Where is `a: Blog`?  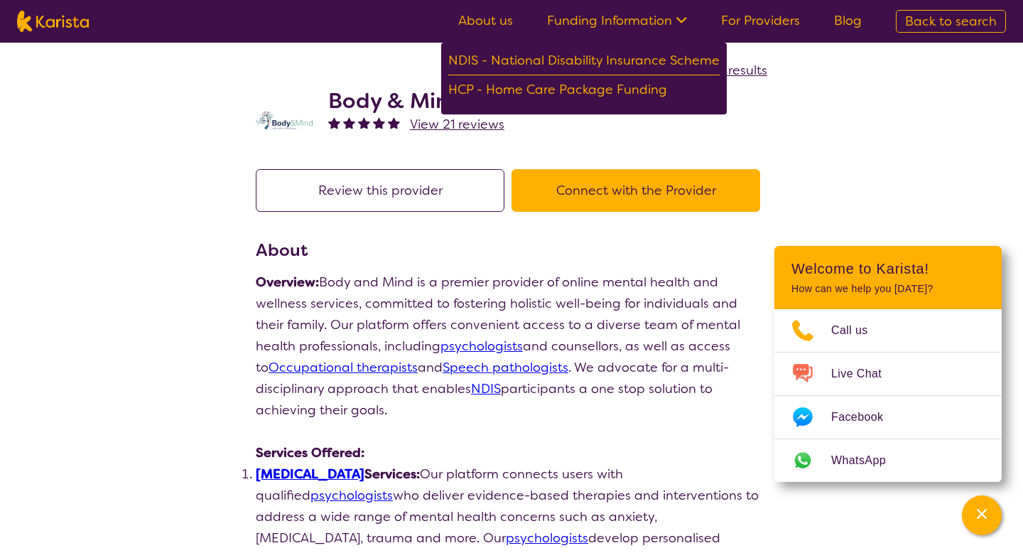 a: Blog is located at coordinates (848, 21).